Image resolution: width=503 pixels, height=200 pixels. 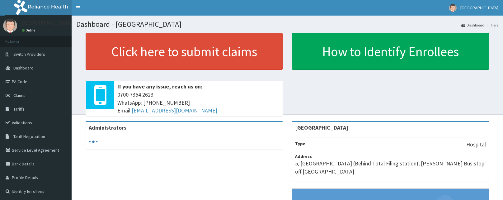 What do you see at coordinates (29, 136) in the screenshot?
I see `span: Tariff Negotiation` at bounding box center [29, 136].